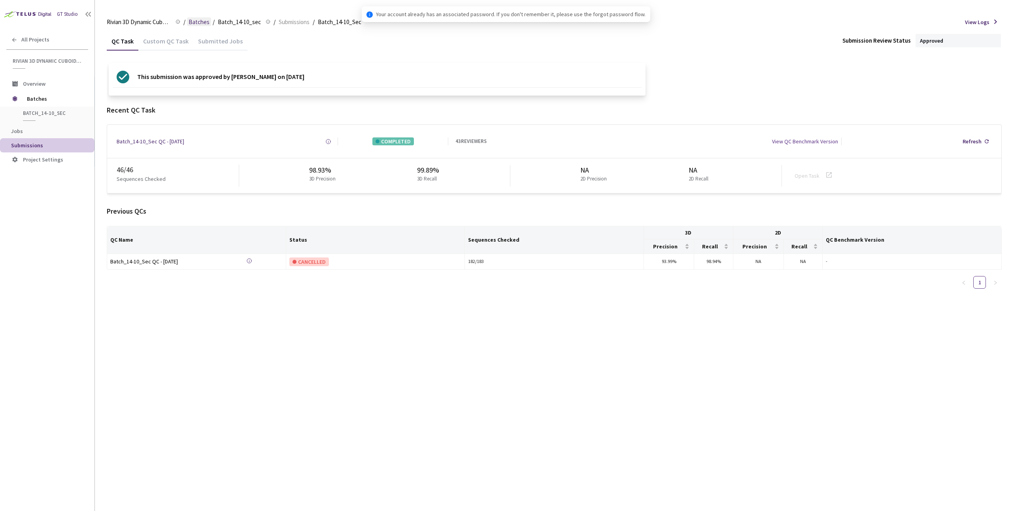 This screenshot has height=511, width=1012. I want to click on button: left, so click(963, 283).